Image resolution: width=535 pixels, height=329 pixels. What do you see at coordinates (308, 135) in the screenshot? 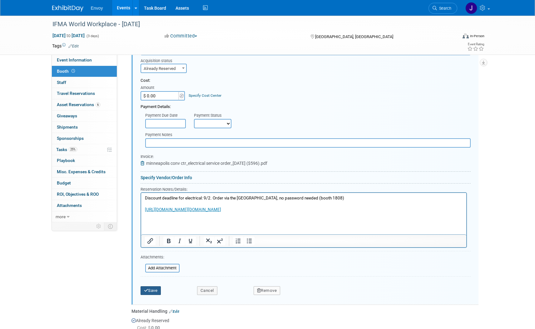
I see `div: Payment Notes` at bounding box center [308, 135].